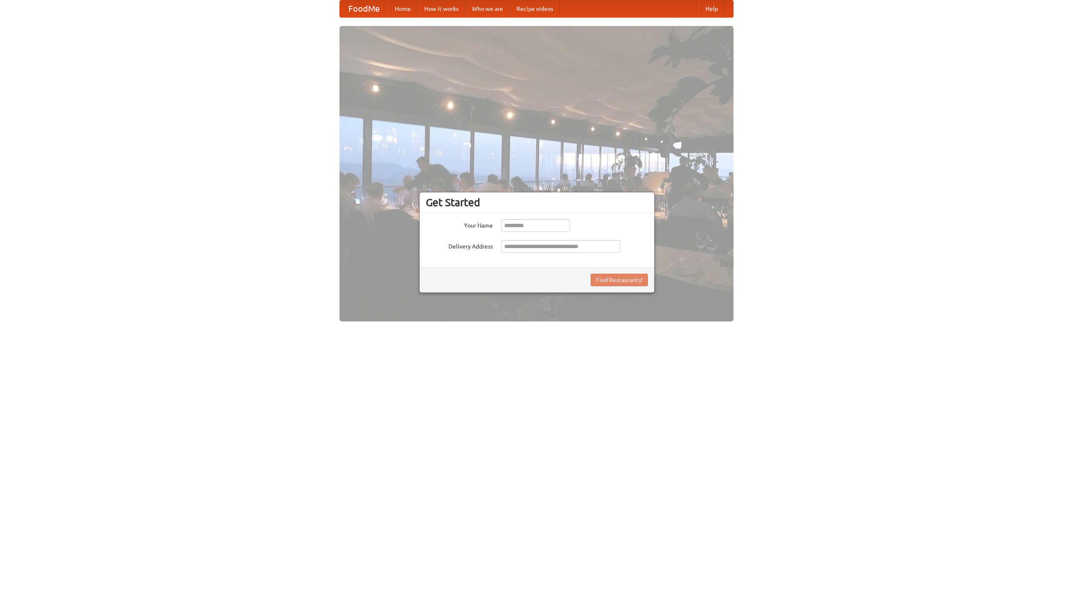 The height and width of the screenshot is (593, 1073). Describe the element at coordinates (535, 9) in the screenshot. I see `a: Recipe videos` at that location.